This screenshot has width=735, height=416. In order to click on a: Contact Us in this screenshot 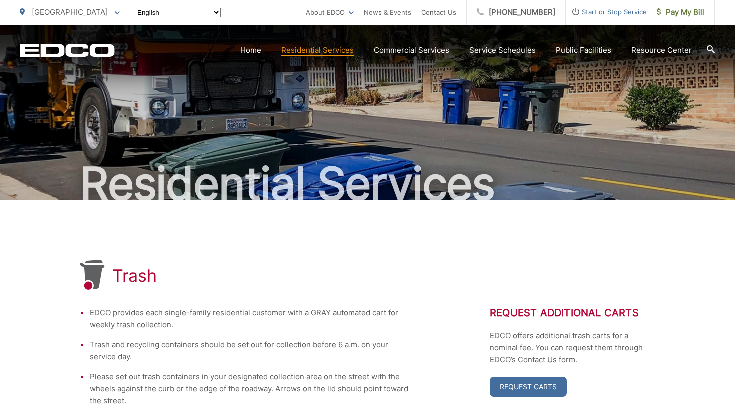, I will do `click(439, 13)`.